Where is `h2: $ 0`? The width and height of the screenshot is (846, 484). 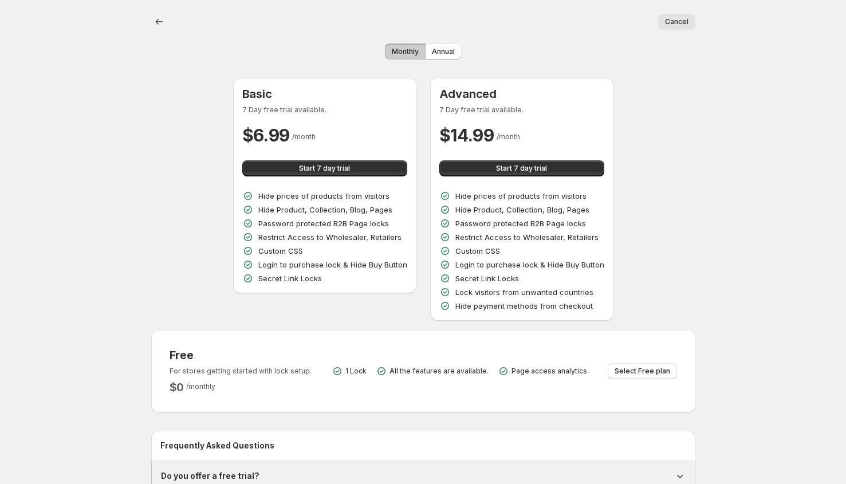 h2: $ 0 is located at coordinates (177, 387).